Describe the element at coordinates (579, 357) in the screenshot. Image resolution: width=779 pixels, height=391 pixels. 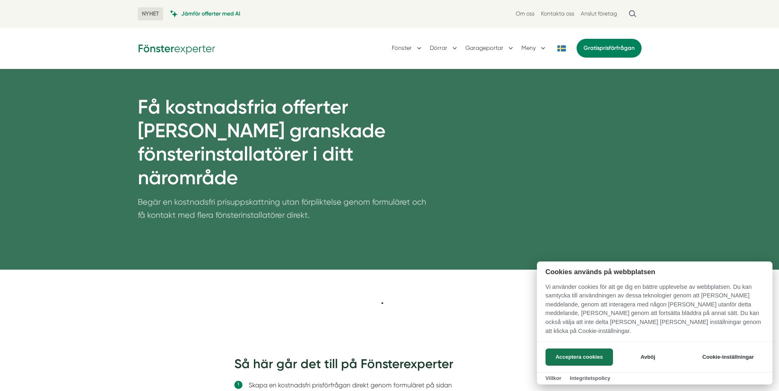
I see `button: Acceptera cookies` at that location.